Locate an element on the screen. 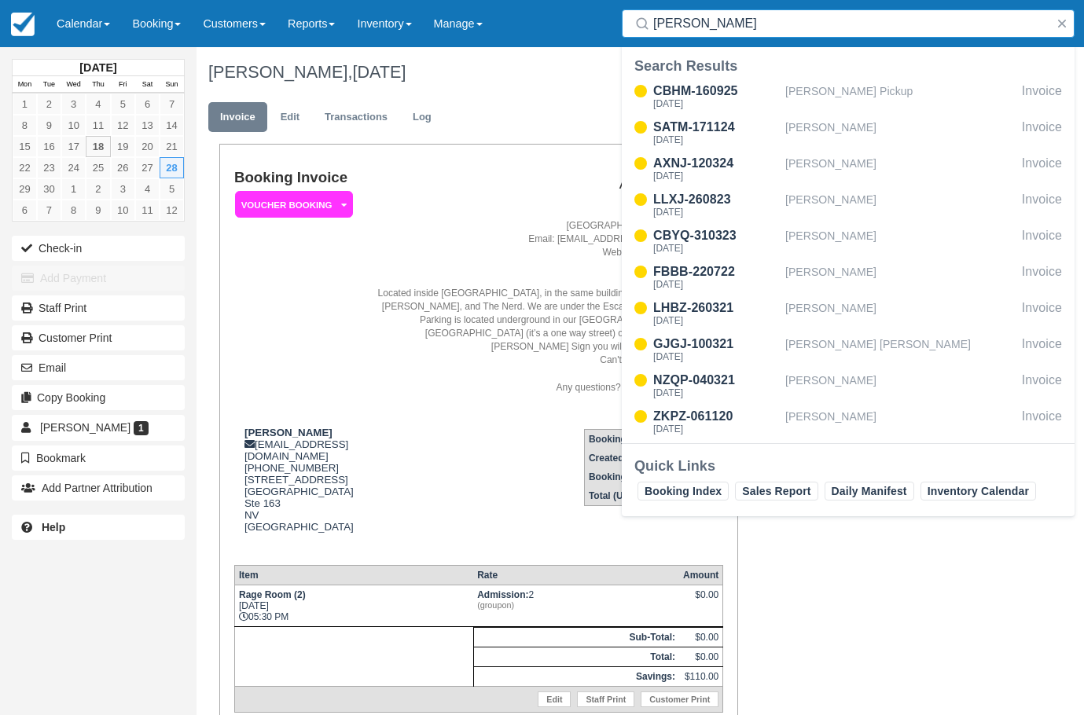 The height and width of the screenshot is (715, 1084). b: Help is located at coordinates (53, 528).